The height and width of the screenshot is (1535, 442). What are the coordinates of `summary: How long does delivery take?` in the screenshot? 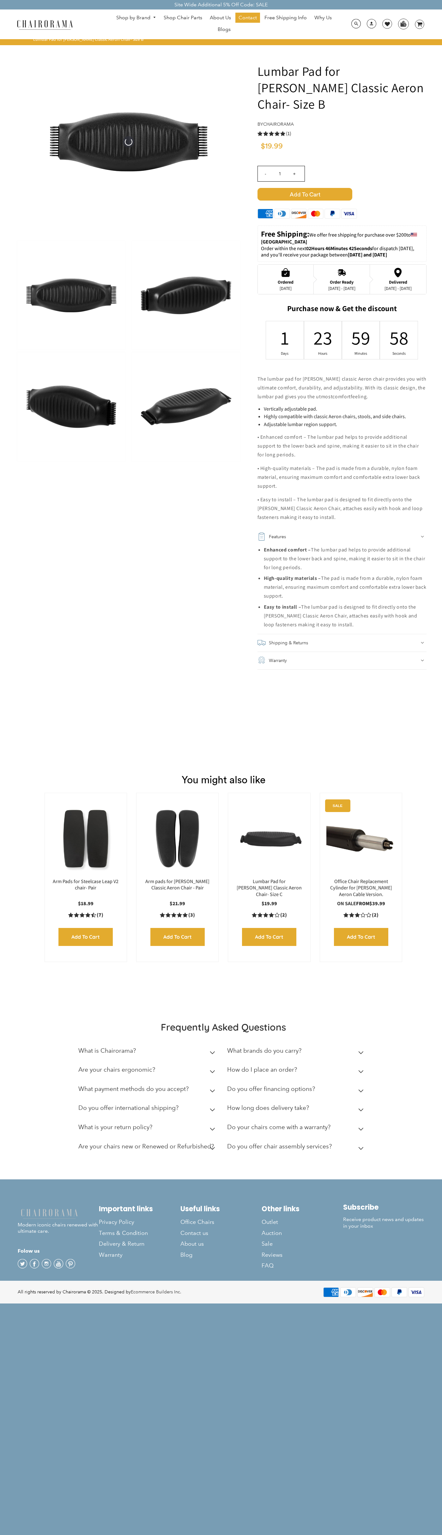 It's located at (297, 1109).